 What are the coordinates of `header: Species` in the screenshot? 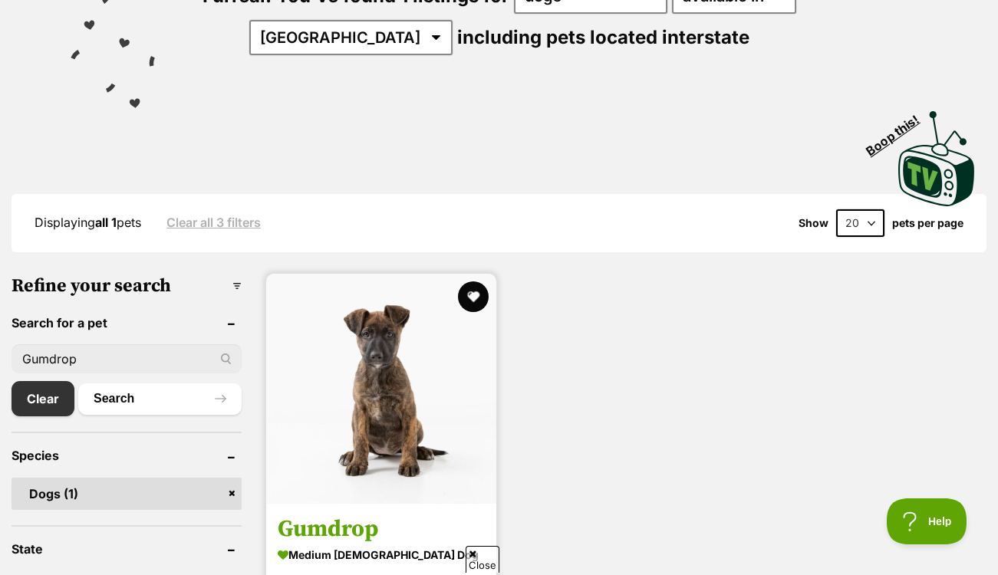 It's located at (127, 456).